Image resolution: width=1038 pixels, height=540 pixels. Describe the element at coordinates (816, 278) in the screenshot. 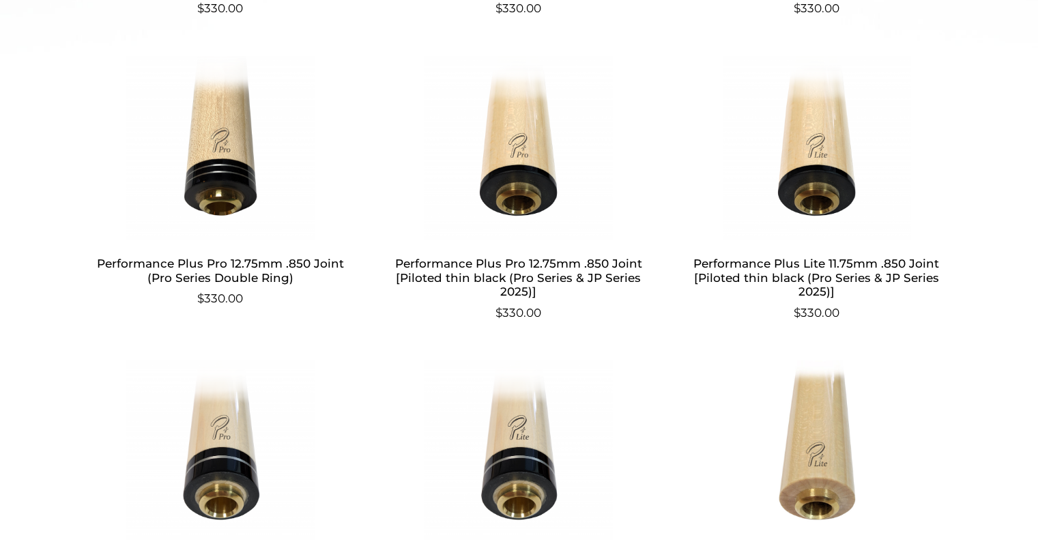

I see `h2: Performance Plus Lite 11.75mm .850 Joint [Piloted thin black (Pro Series & JP Series 2025)]` at that location.